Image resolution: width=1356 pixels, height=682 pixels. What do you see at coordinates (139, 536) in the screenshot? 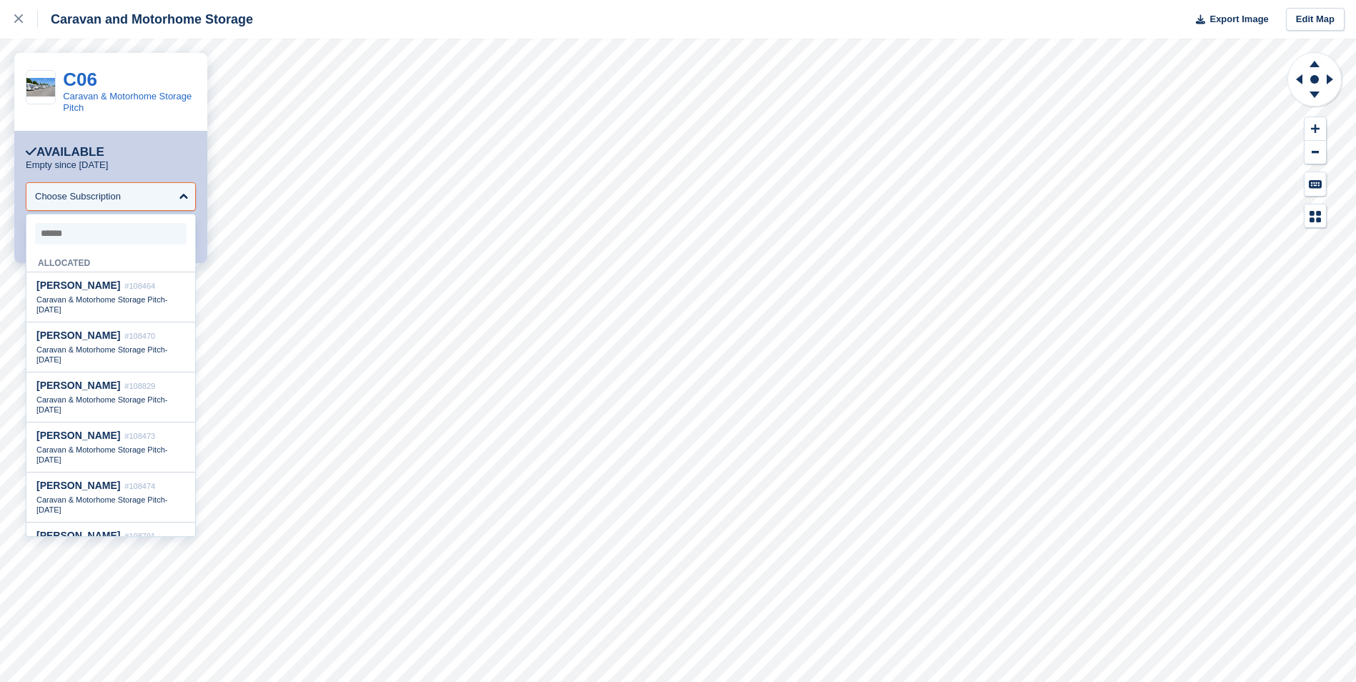
I see `span: #108791` at bounding box center [139, 536].